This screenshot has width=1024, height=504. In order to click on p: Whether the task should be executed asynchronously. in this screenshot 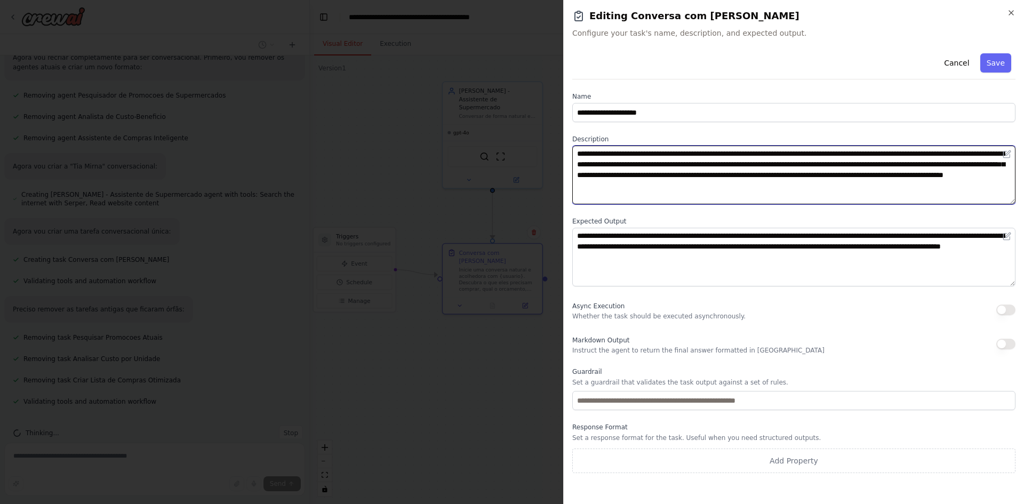, I will do `click(659, 316)`.